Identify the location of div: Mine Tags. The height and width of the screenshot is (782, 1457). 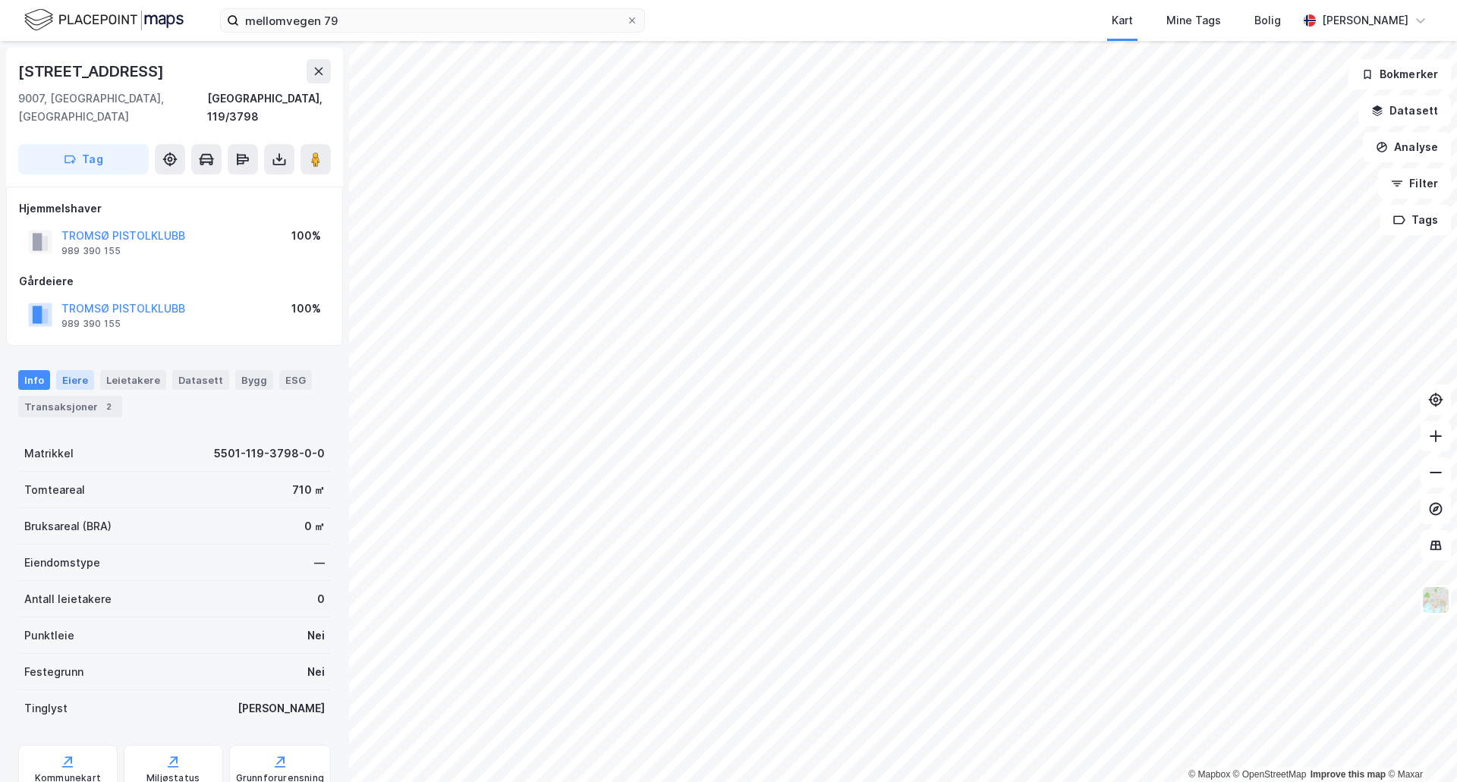
(1193, 20).